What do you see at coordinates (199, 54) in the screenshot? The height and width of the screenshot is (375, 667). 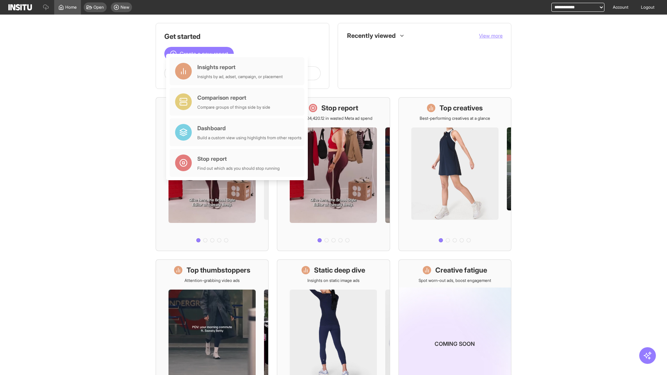 I see `button: Create a new report` at bounding box center [199, 54].